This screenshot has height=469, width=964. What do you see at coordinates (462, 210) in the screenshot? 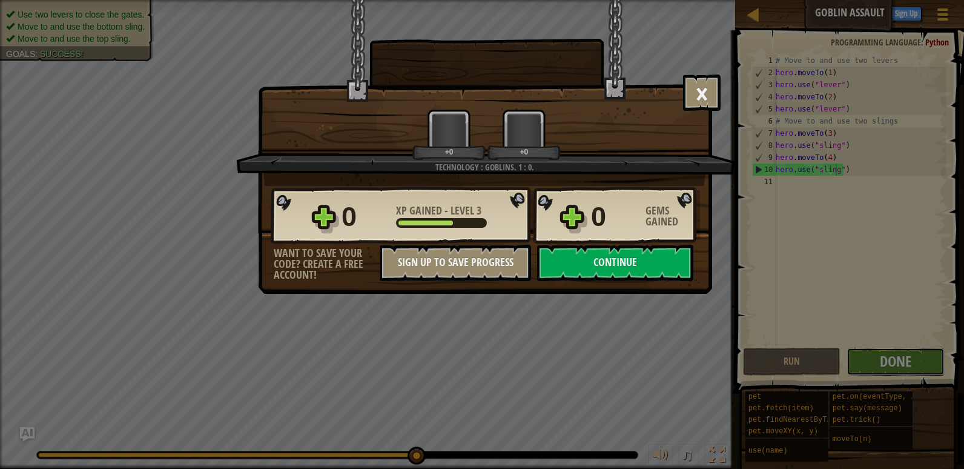
I see `span: Level` at bounding box center [462, 210].